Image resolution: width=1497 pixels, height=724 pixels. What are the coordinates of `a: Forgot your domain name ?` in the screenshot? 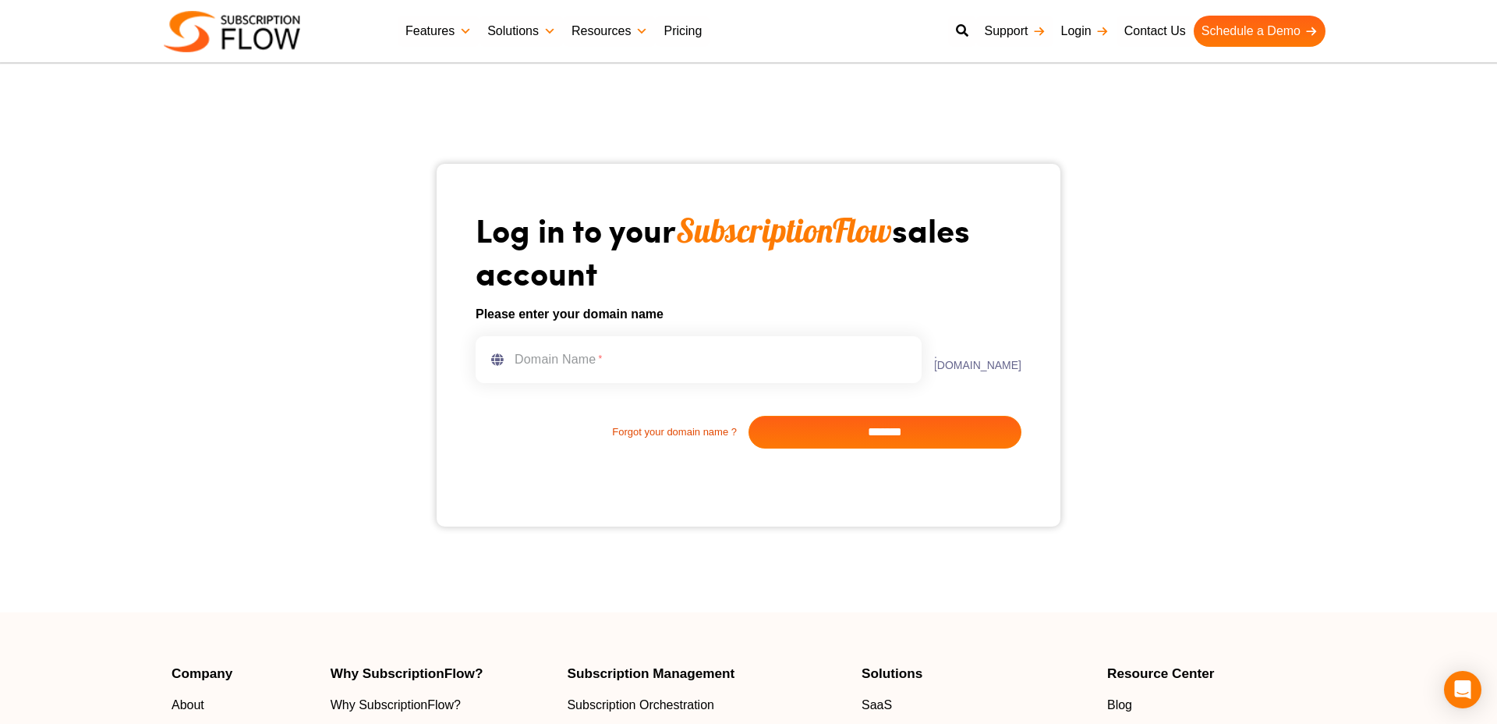 It's located at (612, 432).